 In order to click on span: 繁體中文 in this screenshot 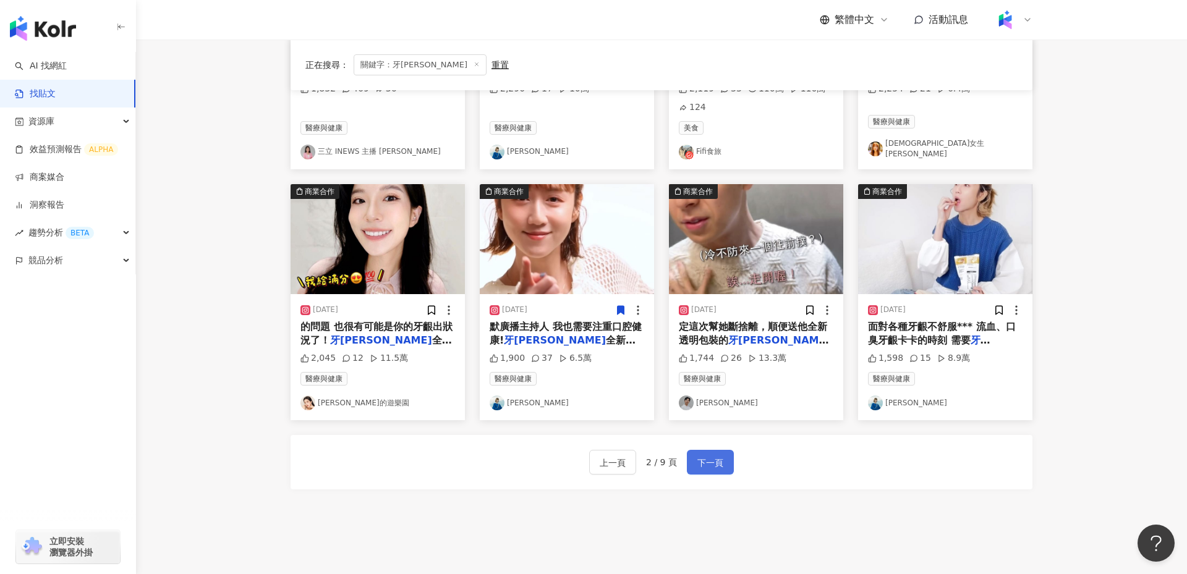, I will do `click(854, 20)`.